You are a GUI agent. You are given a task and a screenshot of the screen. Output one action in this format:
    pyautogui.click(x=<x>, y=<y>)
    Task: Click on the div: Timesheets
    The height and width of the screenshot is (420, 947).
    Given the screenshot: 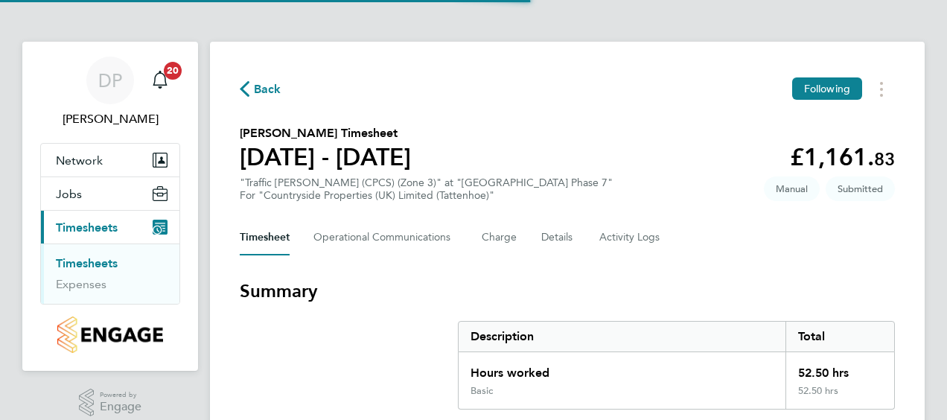 What is the action you would take?
    pyautogui.click(x=110, y=273)
    